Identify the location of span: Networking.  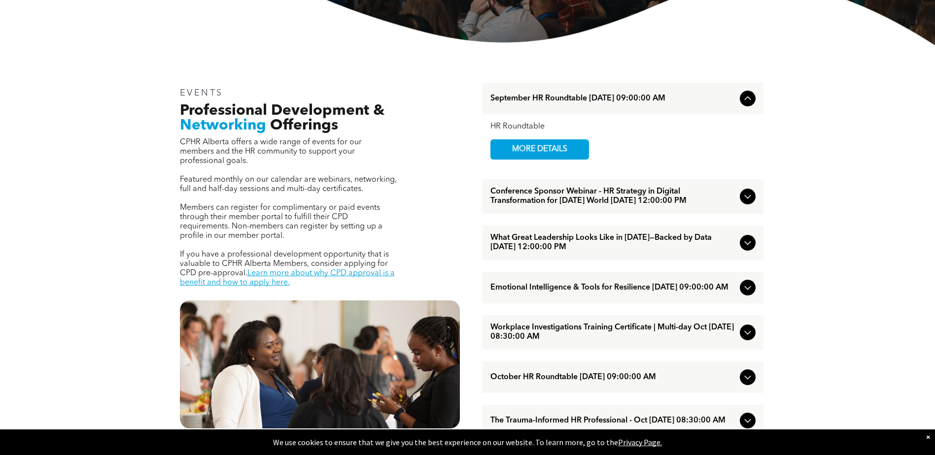
(223, 126).